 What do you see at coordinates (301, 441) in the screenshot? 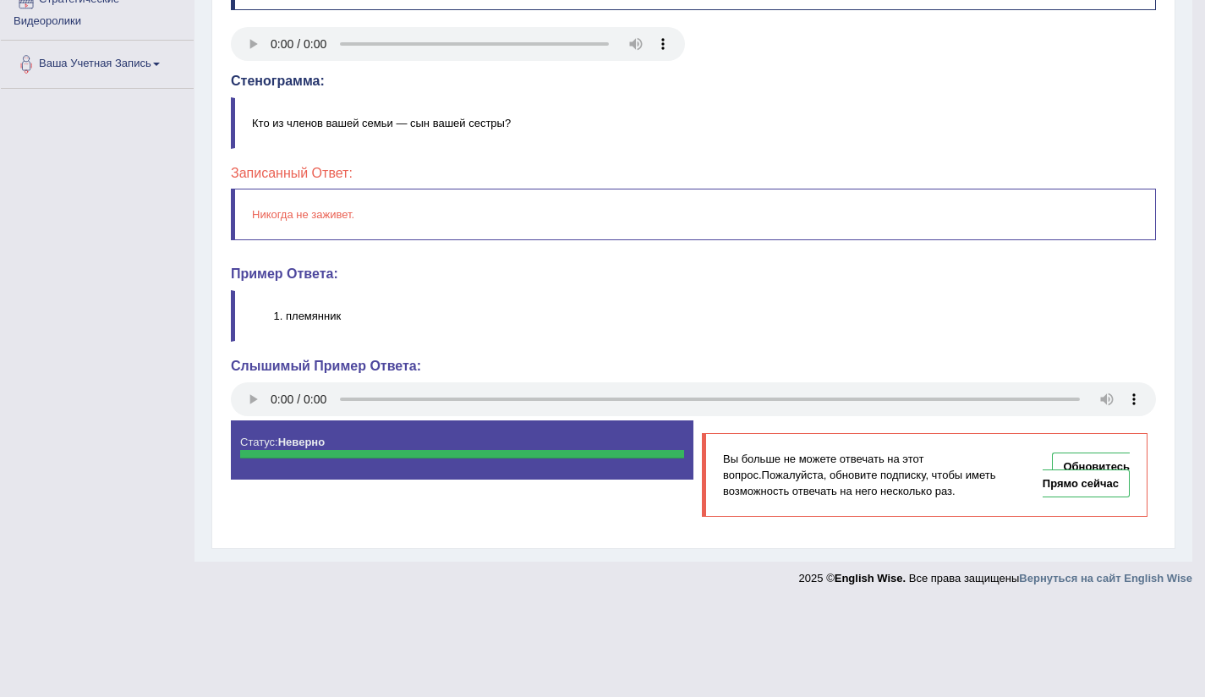
I see `ya-tr-span: Неверно` at bounding box center [301, 441].